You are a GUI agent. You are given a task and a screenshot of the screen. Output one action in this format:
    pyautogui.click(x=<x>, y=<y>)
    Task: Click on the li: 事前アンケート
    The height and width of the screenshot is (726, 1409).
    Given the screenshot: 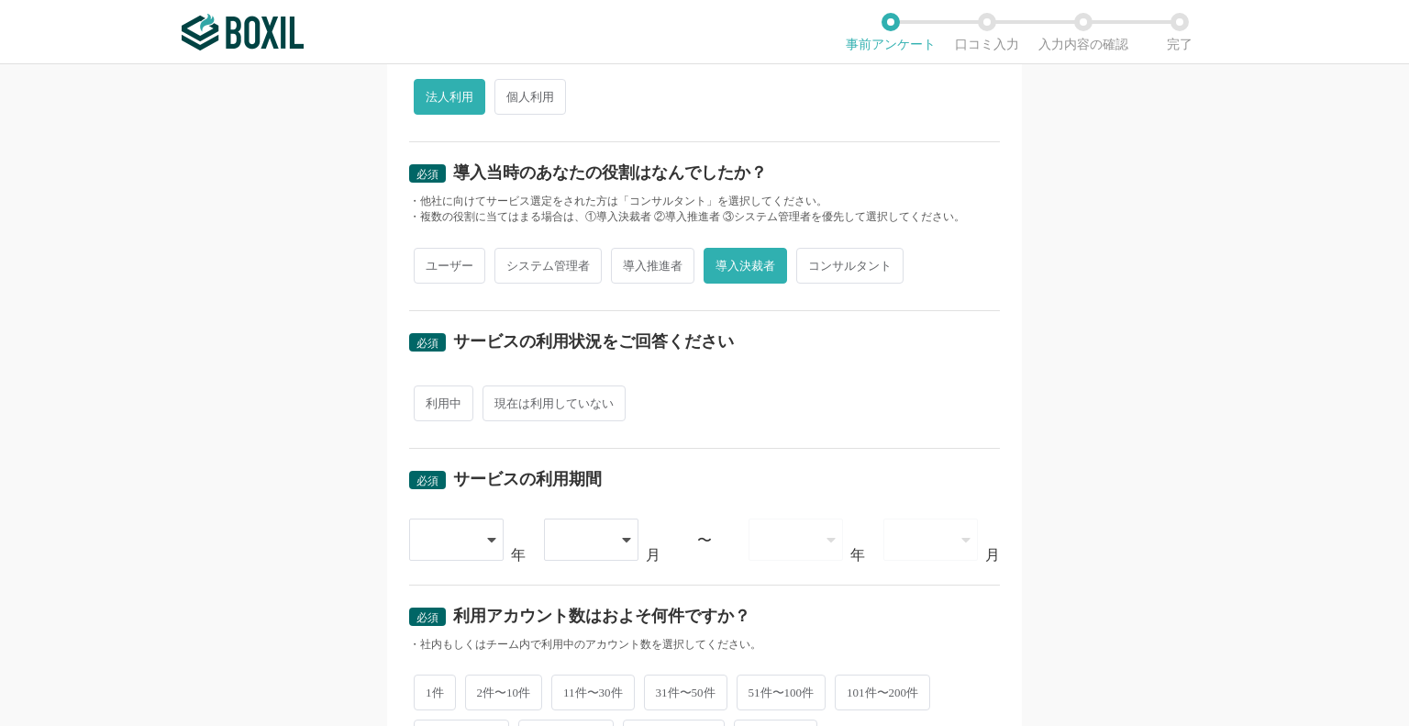 What is the action you would take?
    pyautogui.click(x=890, y=32)
    